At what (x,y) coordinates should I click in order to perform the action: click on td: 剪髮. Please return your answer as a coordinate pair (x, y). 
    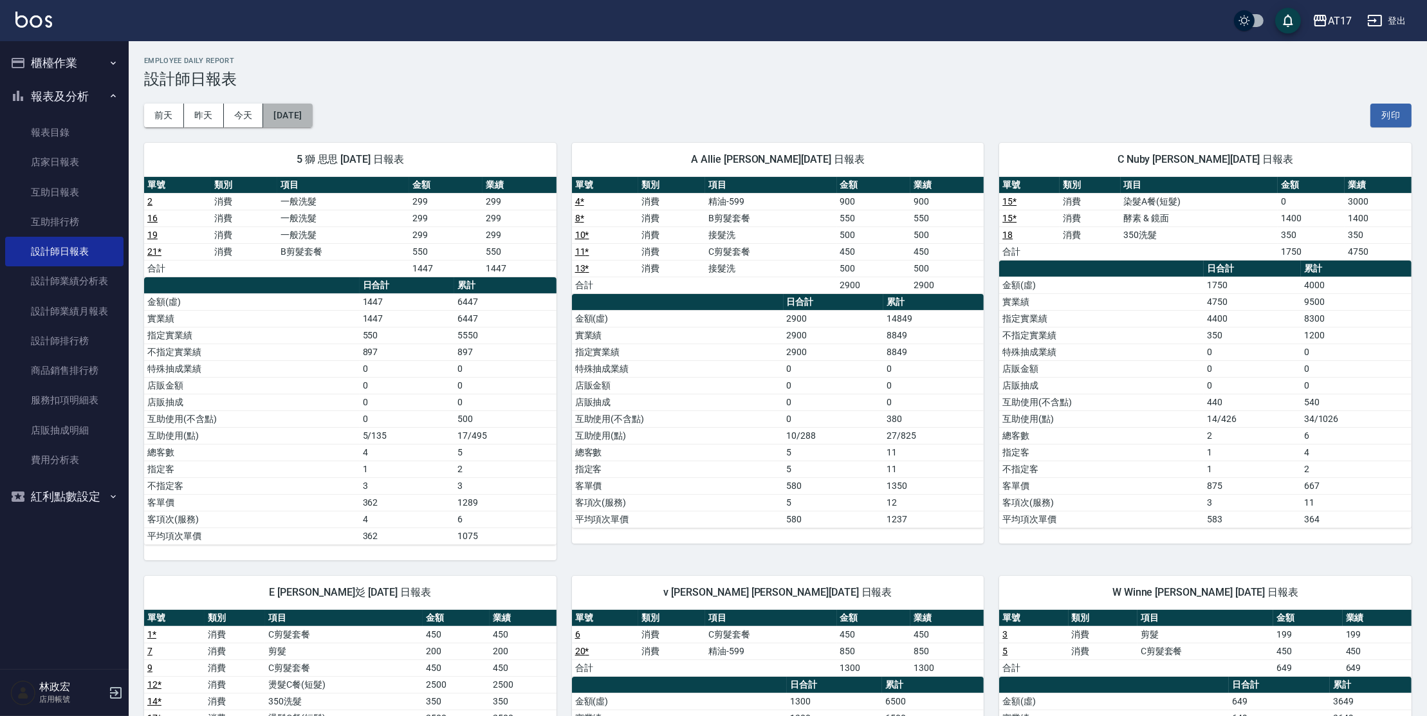
    Looking at the image, I should click on (344, 651).